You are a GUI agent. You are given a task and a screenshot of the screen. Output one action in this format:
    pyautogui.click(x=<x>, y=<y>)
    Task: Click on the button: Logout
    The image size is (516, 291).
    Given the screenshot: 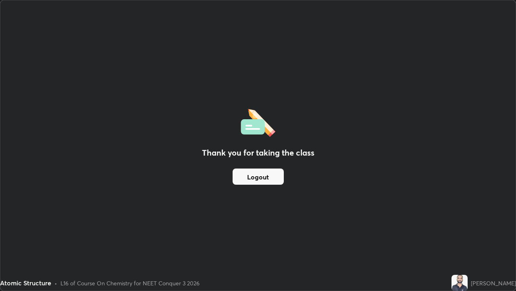 What is the action you would take?
    pyautogui.click(x=258, y=176)
    